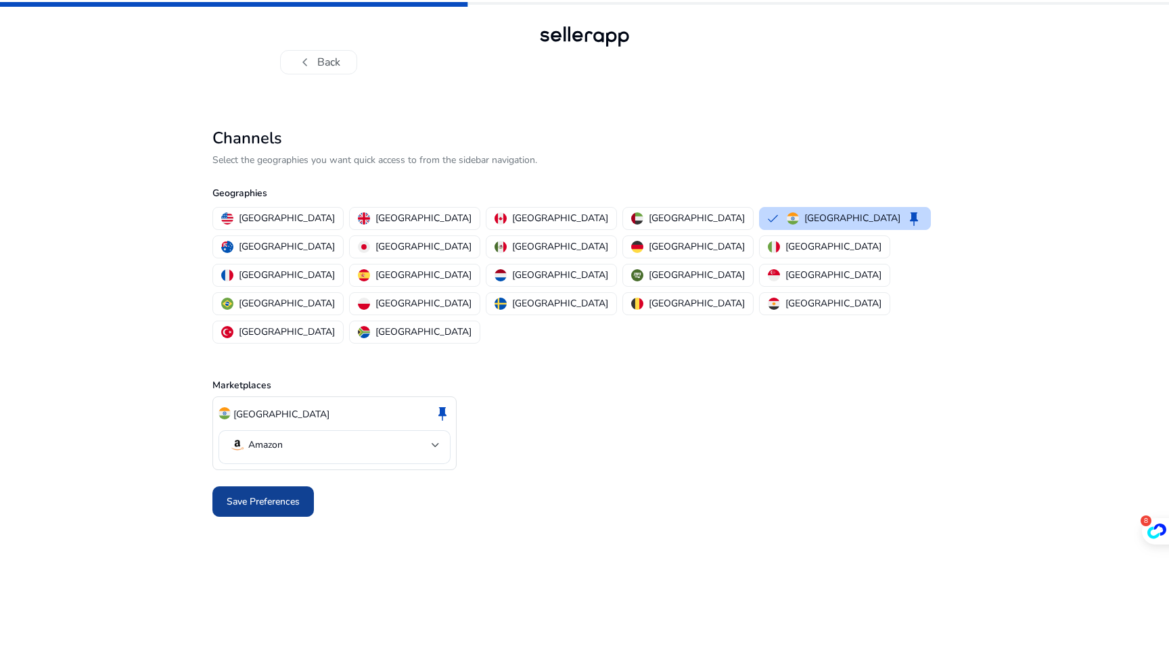  I want to click on img: it.svg, so click(774, 247).